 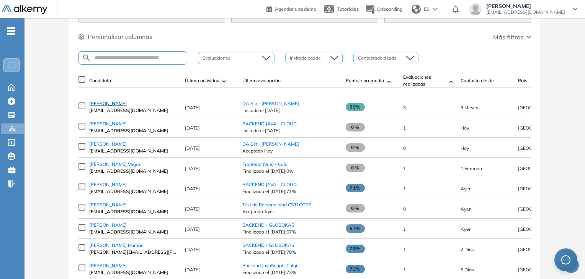 What do you see at coordinates (24, 10) in the screenshot?
I see `img: Logo` at bounding box center [24, 10].